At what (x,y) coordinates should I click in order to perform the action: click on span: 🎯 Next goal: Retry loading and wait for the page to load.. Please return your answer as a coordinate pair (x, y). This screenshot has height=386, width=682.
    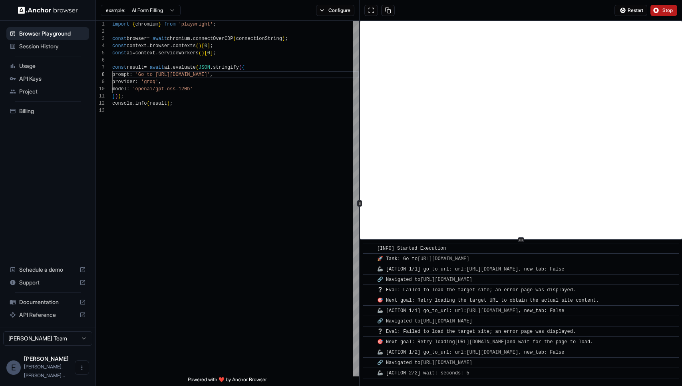
    Looking at the image, I should click on (485, 342).